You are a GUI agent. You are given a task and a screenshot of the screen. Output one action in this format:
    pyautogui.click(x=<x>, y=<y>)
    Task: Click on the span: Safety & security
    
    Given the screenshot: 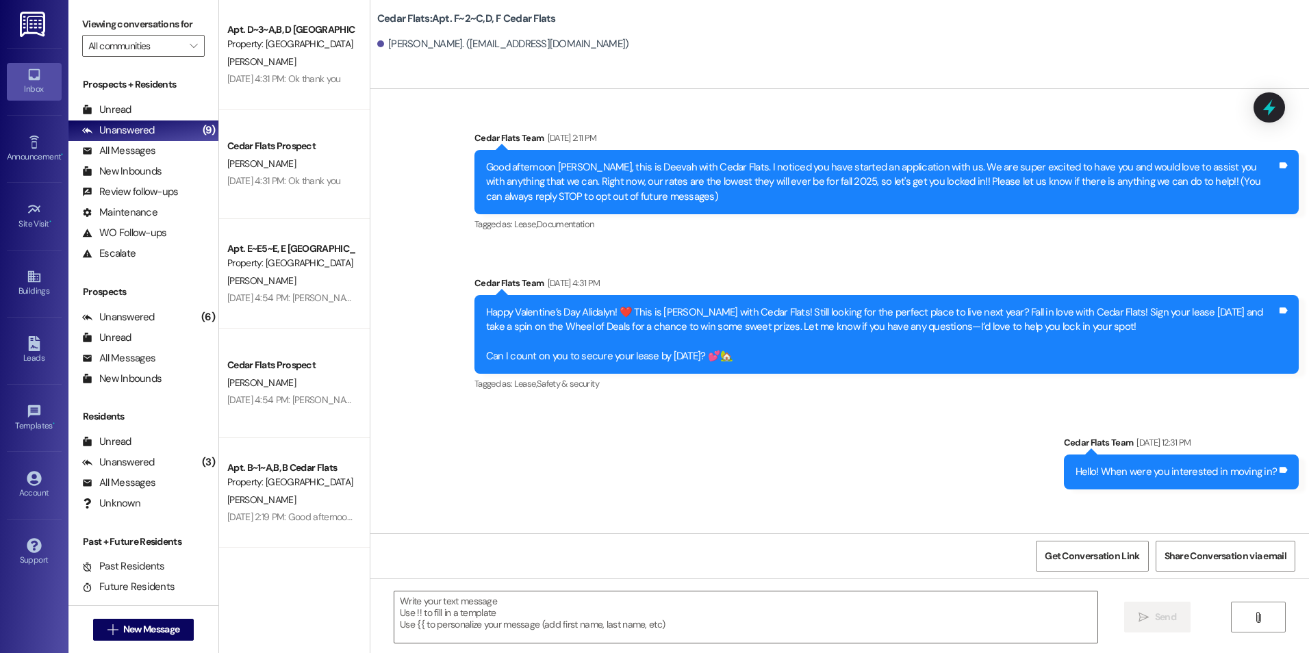 What is the action you would take?
    pyautogui.click(x=567, y=383)
    